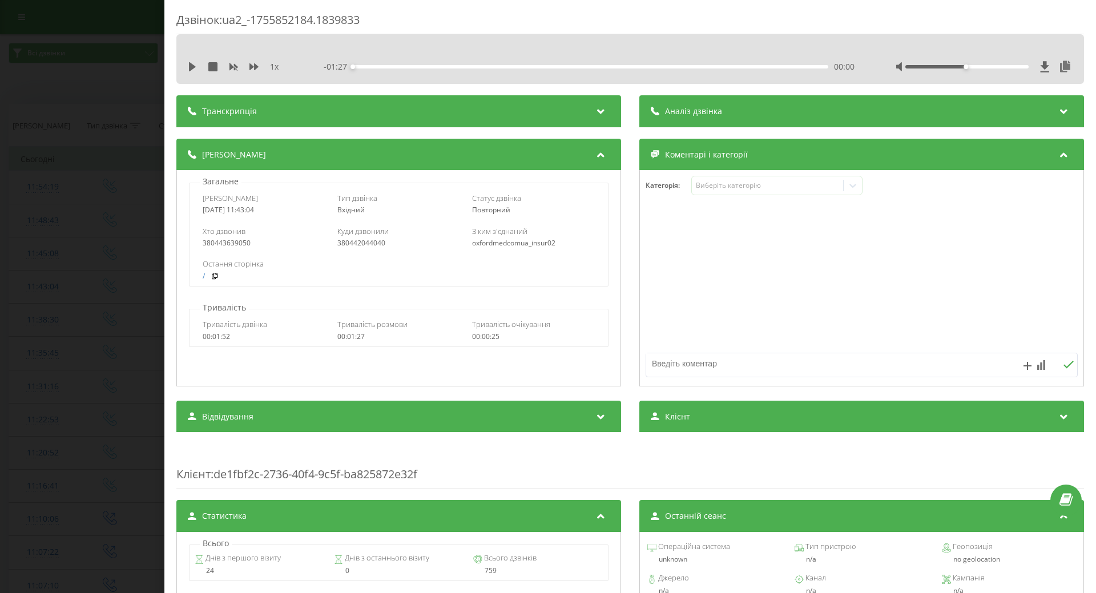 The width and height of the screenshot is (1096, 593). Describe the element at coordinates (829, 547) in the screenshot. I see `span: Тип пристрою` at that location.